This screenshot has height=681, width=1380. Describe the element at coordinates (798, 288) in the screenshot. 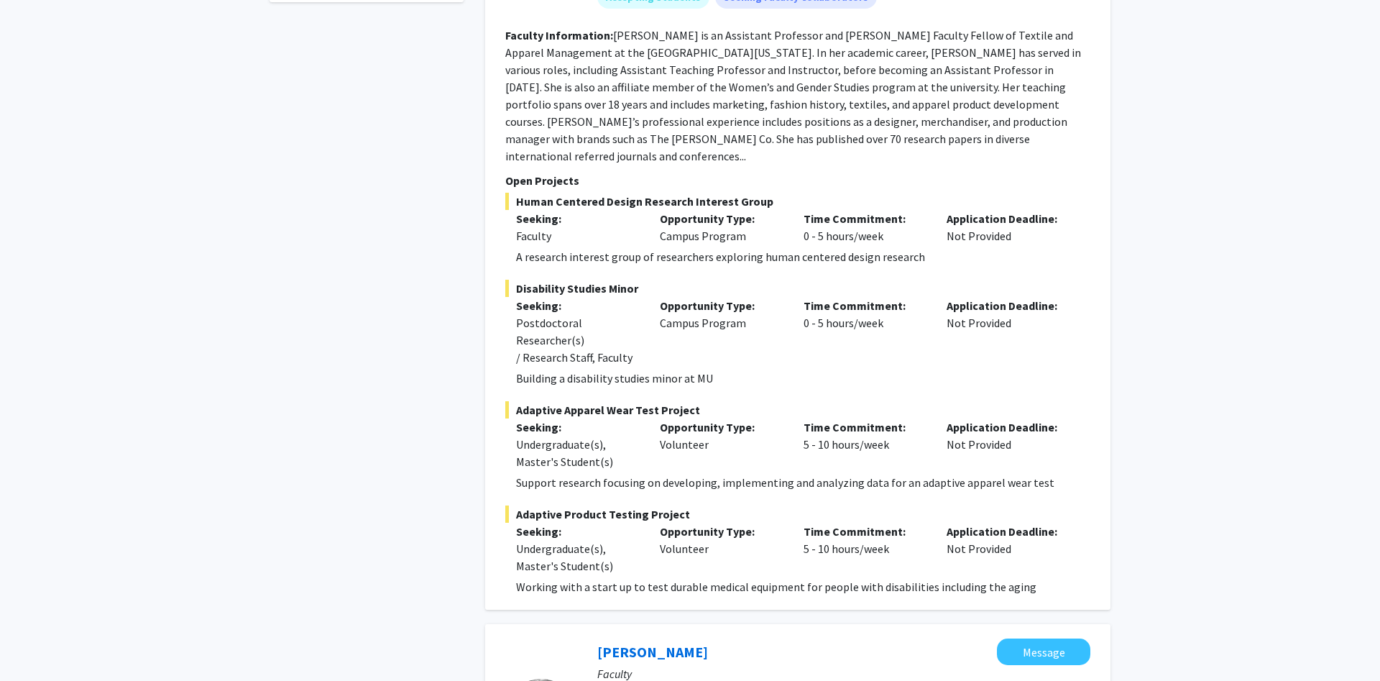

I see `span: Disability Studies Minor` at that location.